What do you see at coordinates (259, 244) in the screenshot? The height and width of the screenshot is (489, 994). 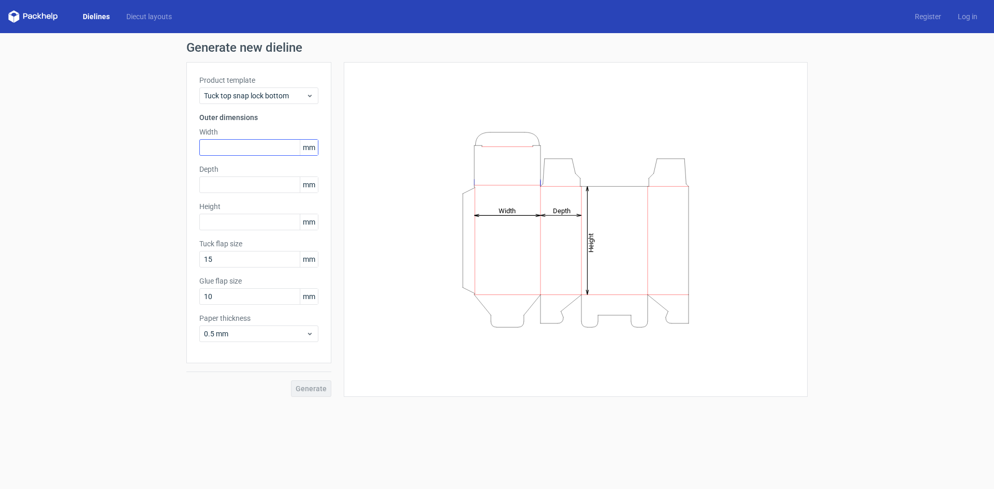 I see `label: Tuck flap size` at bounding box center [259, 244].